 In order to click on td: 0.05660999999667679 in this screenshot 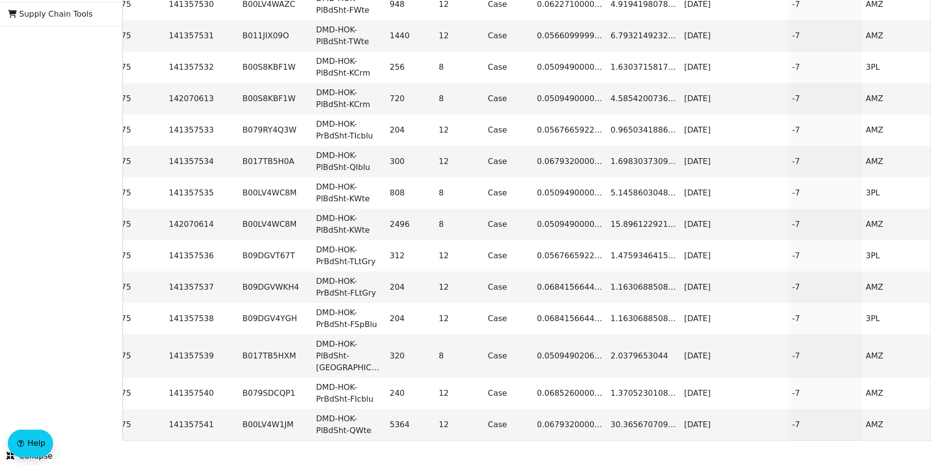, I will do `click(570, 36)`.